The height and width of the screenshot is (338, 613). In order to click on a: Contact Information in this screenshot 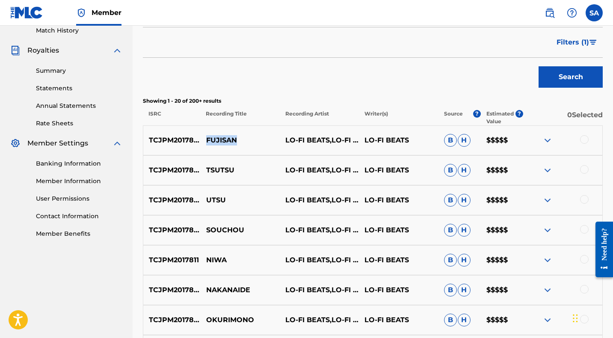, I will do `click(79, 216)`.